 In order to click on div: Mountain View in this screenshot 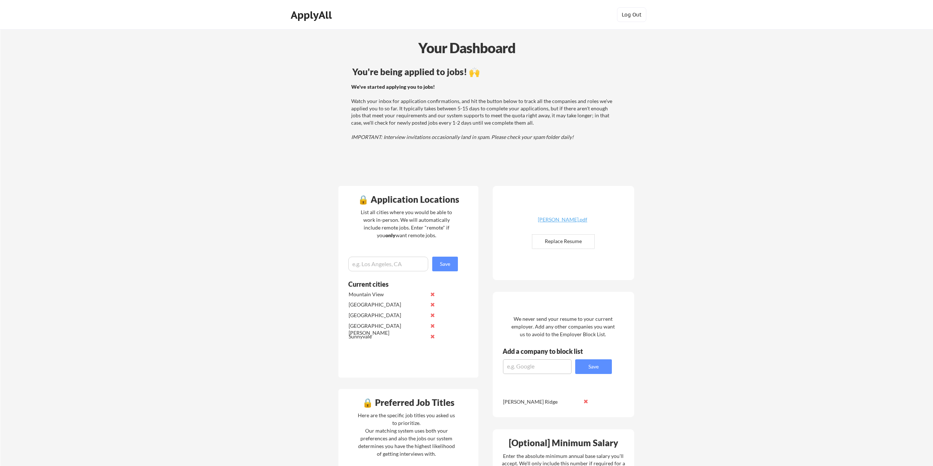, I will do `click(387, 295)`.